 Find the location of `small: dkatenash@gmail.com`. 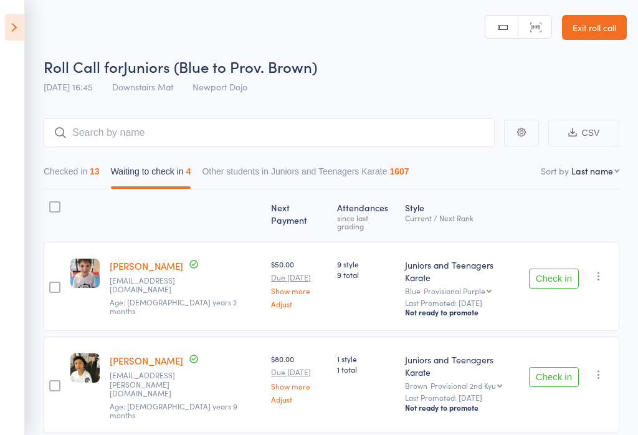

small: dkatenash@gmail.com is located at coordinates (150, 285).